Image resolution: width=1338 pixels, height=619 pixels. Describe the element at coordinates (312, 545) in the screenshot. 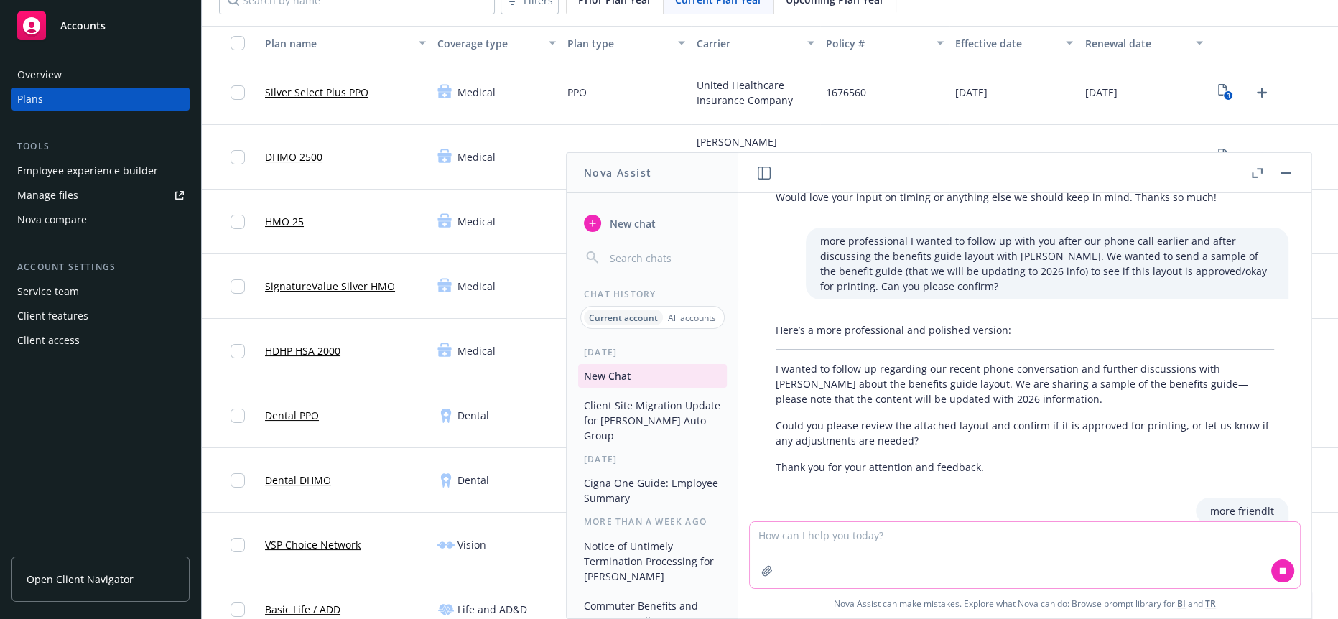

I see `a: VSP Choice Network` at that location.